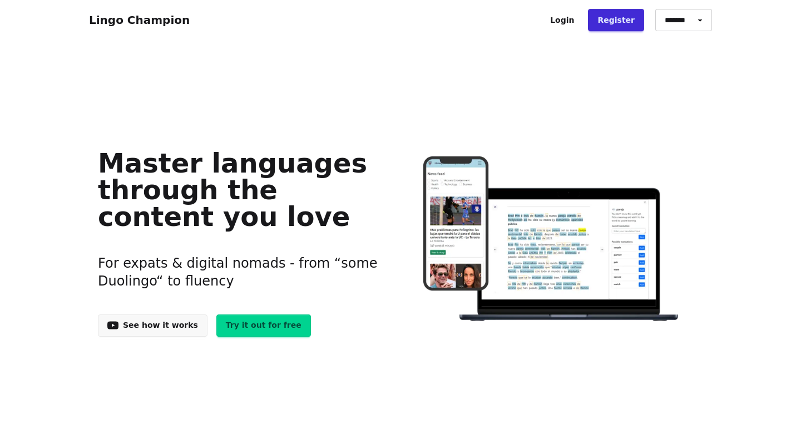  What do you see at coordinates (240, 190) in the screenshot?
I see `h1: Master languages through the content you love` at bounding box center [240, 190].